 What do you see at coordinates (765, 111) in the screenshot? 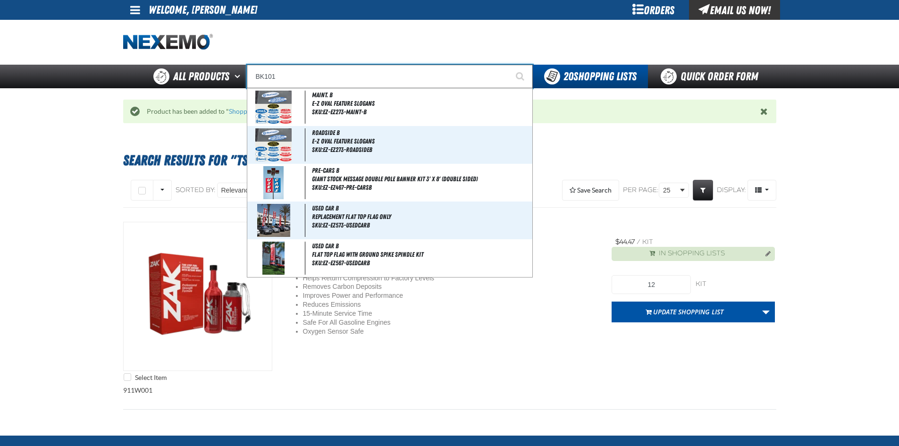
I see `button: Close the Notification` at bounding box center [765, 111].